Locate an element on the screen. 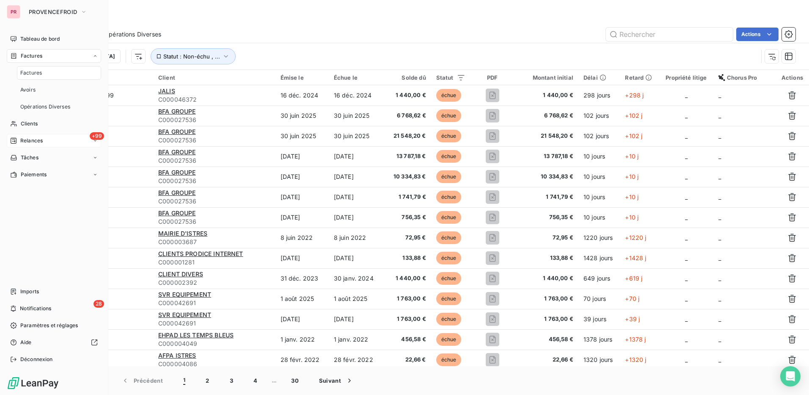 This screenshot has height=395, width=809. span: +1320 j is located at coordinates (636, 359).